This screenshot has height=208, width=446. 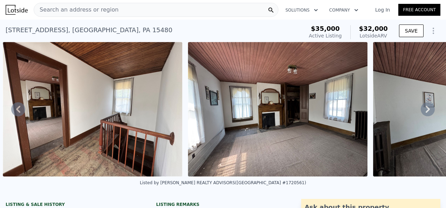 What do you see at coordinates (344, 10) in the screenshot?
I see `button: Company` at bounding box center [344, 10].